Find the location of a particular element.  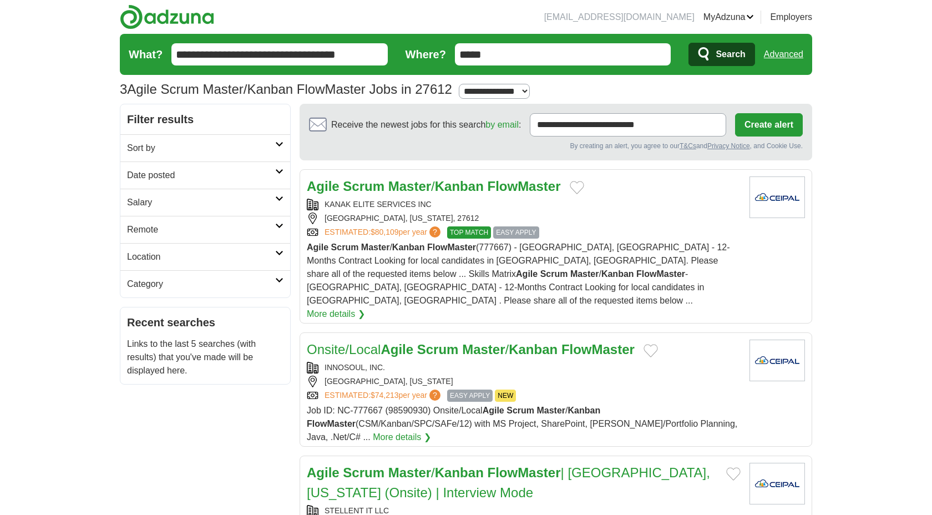

a: ESTIMATED:$74,213per year? is located at coordinates (383, 396).